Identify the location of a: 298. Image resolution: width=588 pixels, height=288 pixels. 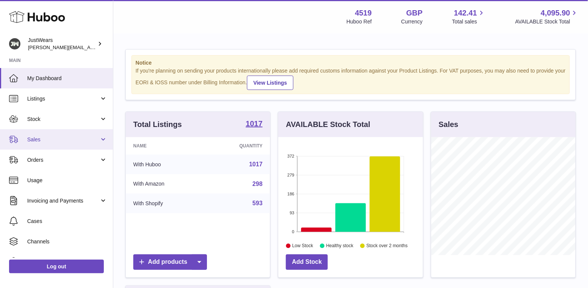
(258, 184).